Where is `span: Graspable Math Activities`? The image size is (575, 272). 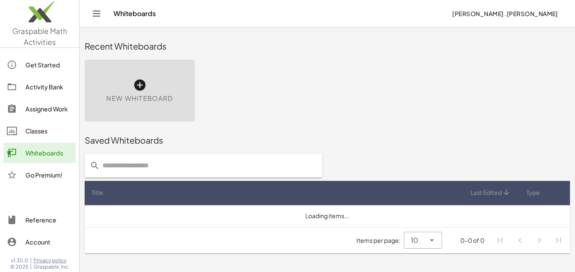 span: Graspable Math Activities is located at coordinates (40, 36).